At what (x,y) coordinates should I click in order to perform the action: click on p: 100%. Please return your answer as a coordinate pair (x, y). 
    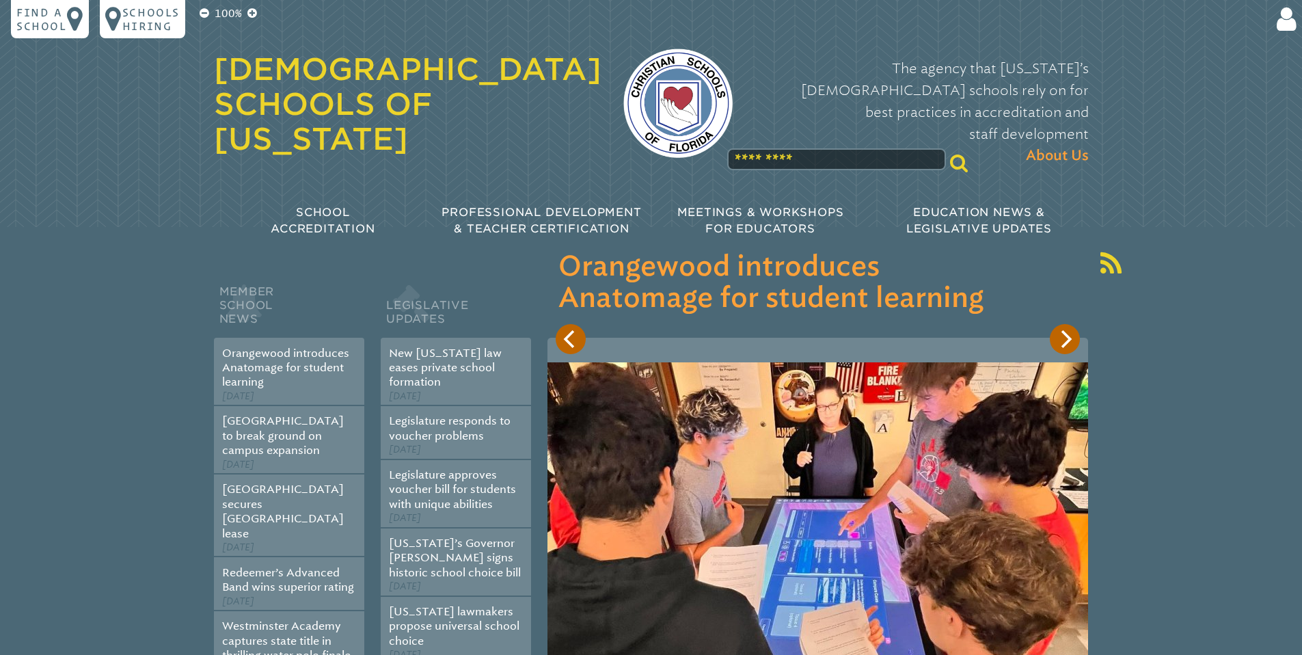
    Looking at the image, I should click on (228, 14).